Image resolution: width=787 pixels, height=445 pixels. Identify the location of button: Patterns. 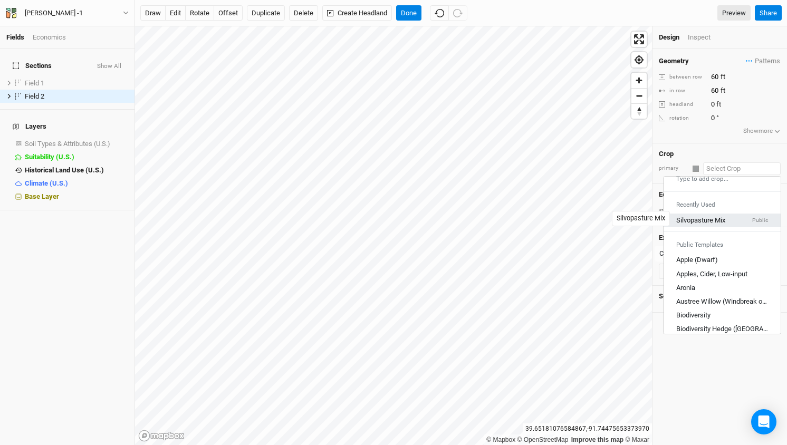
(763, 61).